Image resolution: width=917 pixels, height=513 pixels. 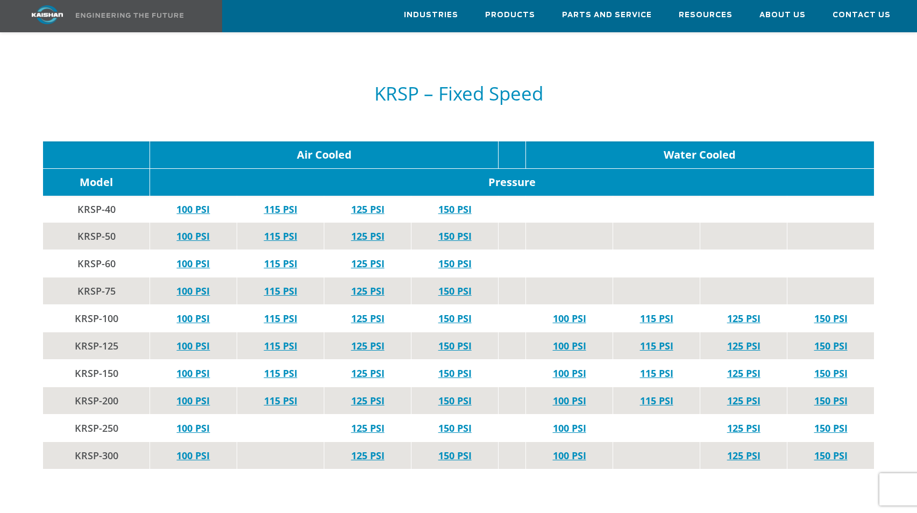 I want to click on img: Engineering the future, so click(x=130, y=15).